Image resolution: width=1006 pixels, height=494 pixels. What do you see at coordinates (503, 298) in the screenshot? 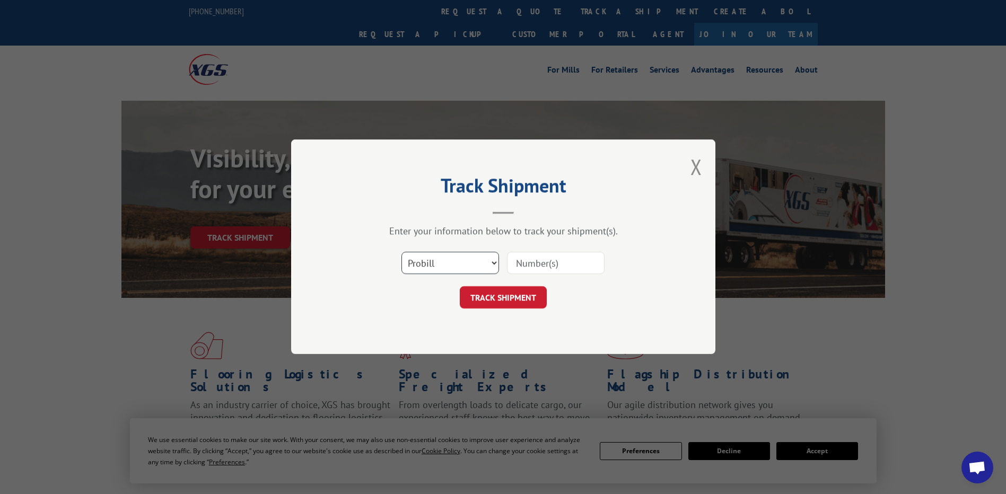
I see `button: TRACK SHIPMENT` at bounding box center [503, 298].